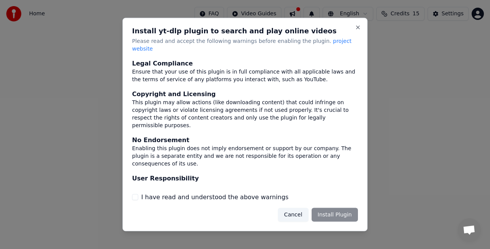 Image resolution: width=490 pixels, height=249 pixels. Describe the element at coordinates (245, 45) in the screenshot. I see `p: Please read and accept the following warnings before enabling the plugin.` at that location.